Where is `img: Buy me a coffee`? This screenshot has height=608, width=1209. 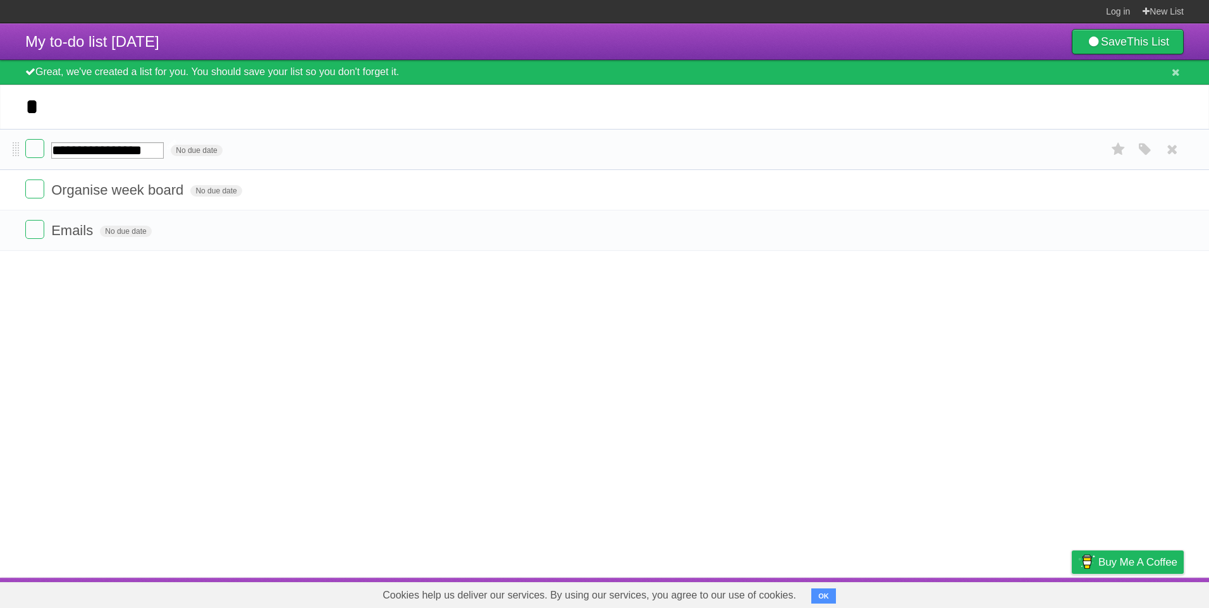 img: Buy me a coffee is located at coordinates (1086, 562).